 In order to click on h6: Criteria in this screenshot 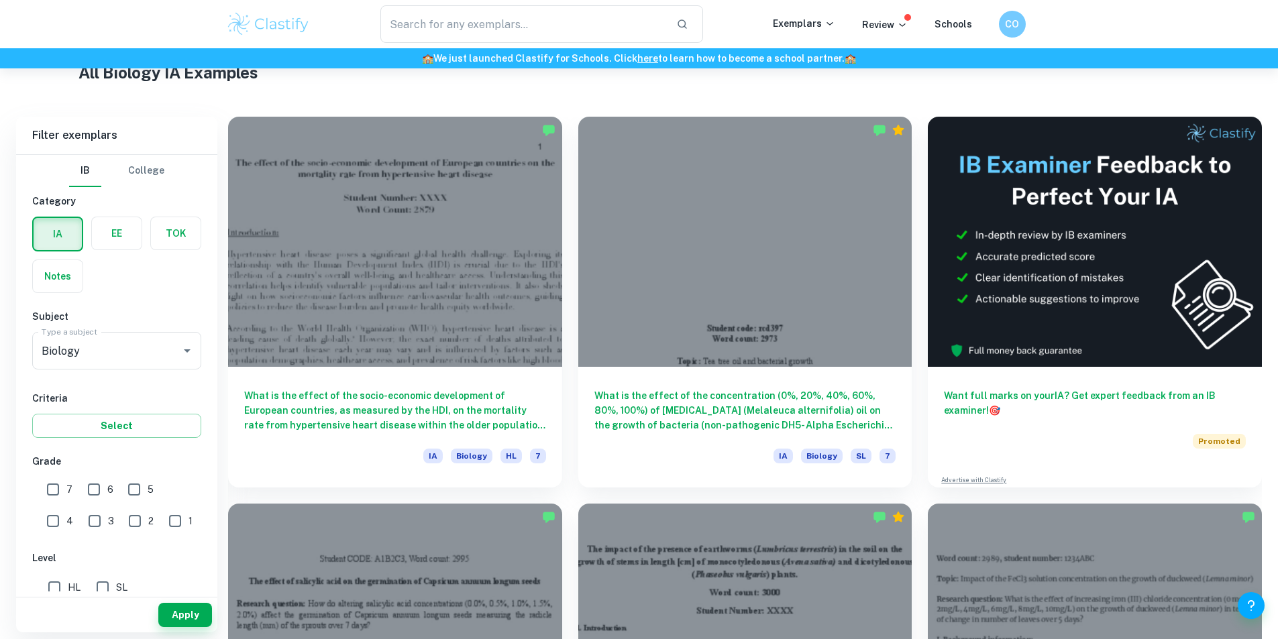, I will do `click(117, 398)`.